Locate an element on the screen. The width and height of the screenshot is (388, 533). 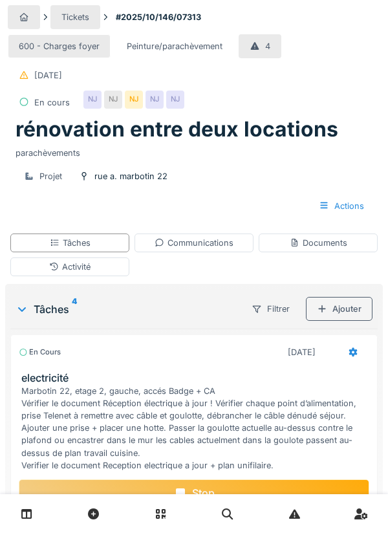
div: rue a. marbotin 22 is located at coordinates (131, 176).